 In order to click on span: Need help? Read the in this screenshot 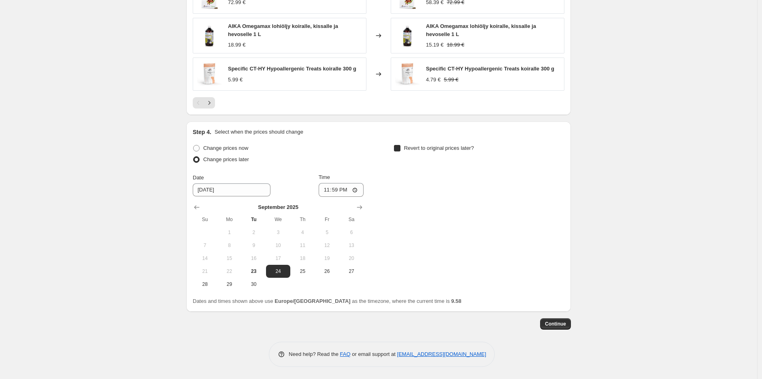, I will do `click(314, 354)`.